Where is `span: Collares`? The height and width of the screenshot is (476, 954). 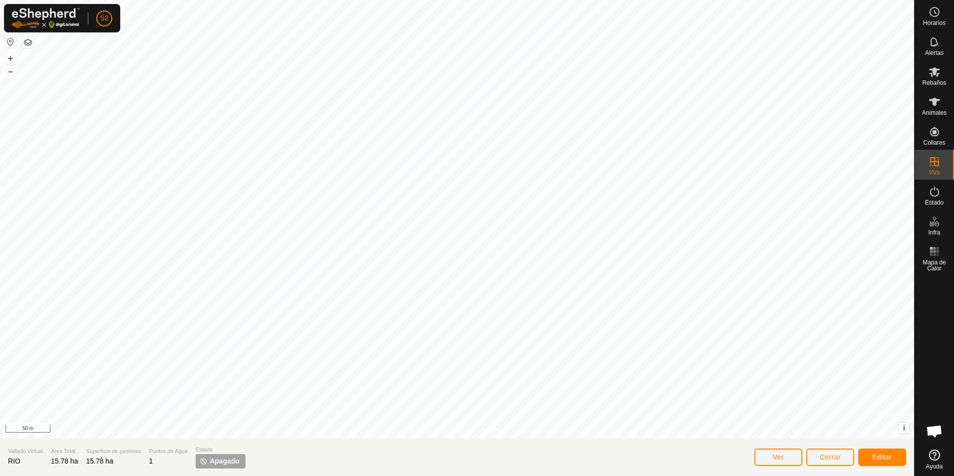 span: Collares is located at coordinates (934, 143).